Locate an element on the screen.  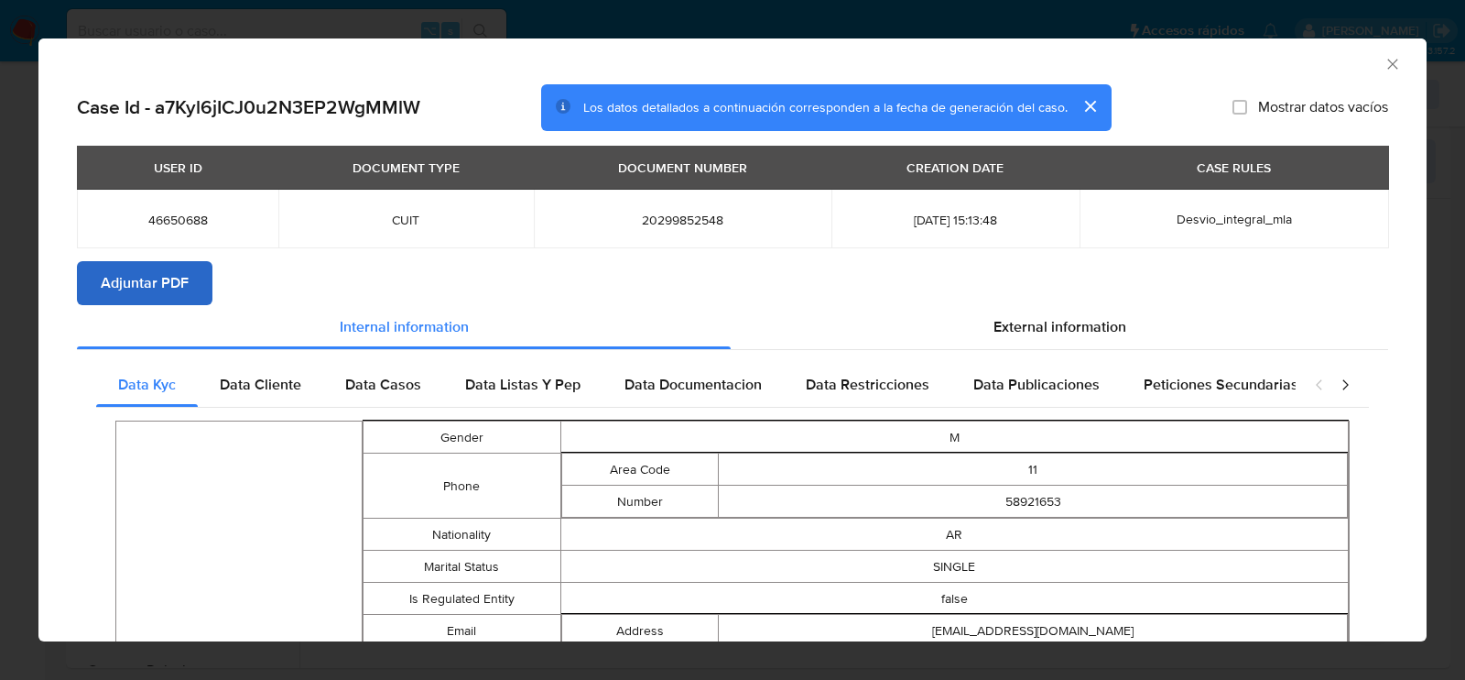
span: Data Listas Y Pep is located at coordinates (523, 384).